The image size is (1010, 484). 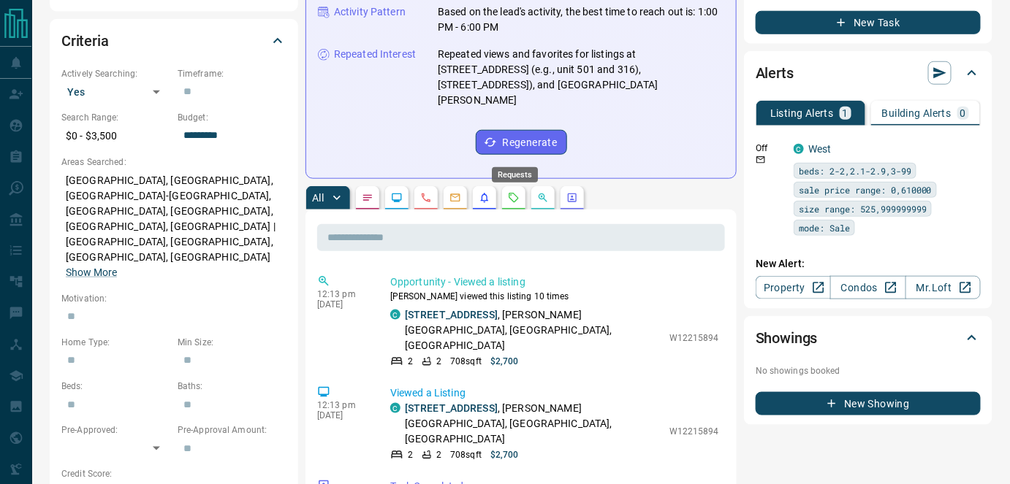 What do you see at coordinates (115, 343) in the screenshot?
I see `p: Home Type:` at bounding box center [115, 343].